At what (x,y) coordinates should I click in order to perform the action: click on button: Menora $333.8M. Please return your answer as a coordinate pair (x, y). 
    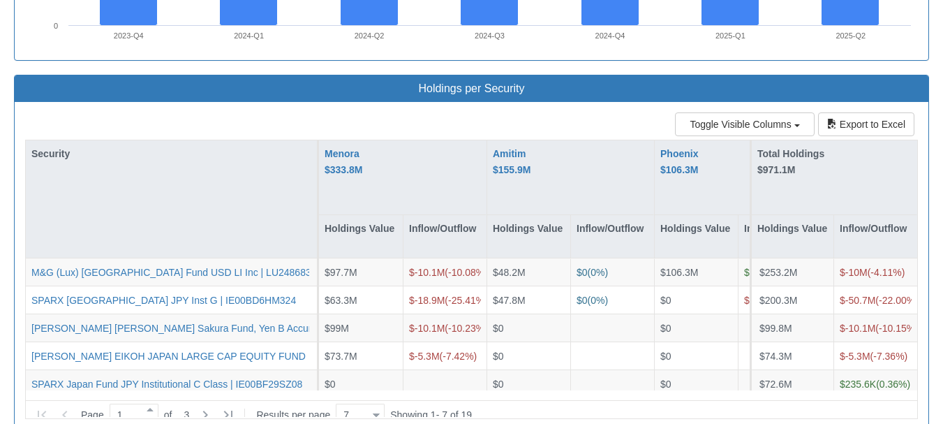
    Looking at the image, I should click on (343, 161).